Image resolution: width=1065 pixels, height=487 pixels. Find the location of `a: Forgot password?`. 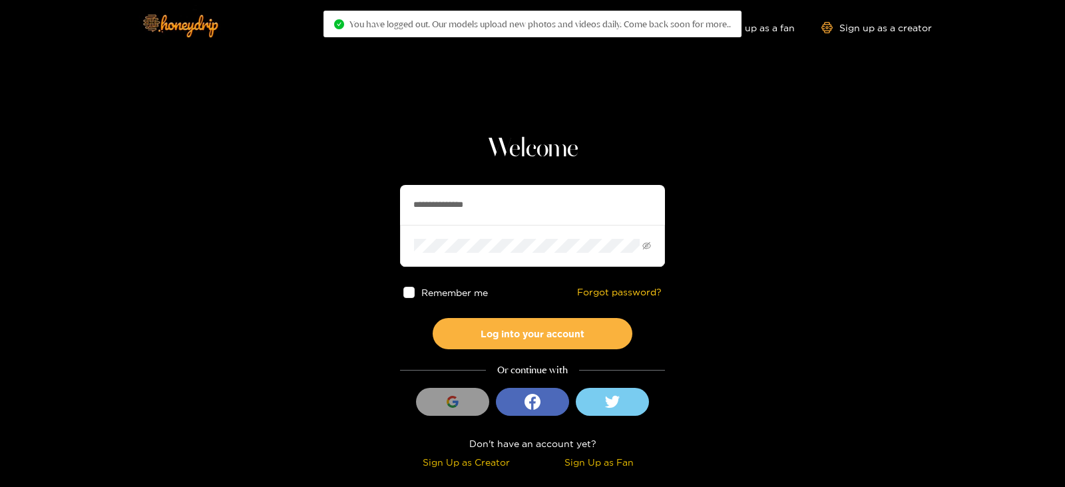

a: Forgot password? is located at coordinates (619, 292).